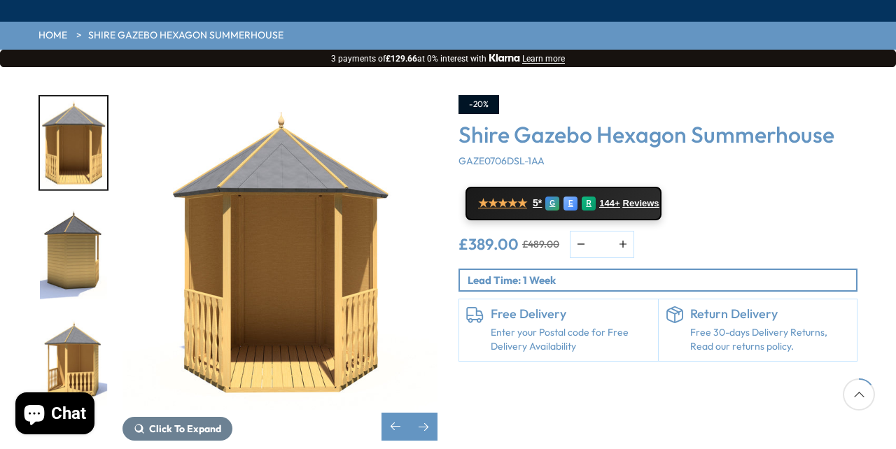  Describe the element at coordinates (73, 362) in the screenshot. I see `div: 8 / 8` at that location.